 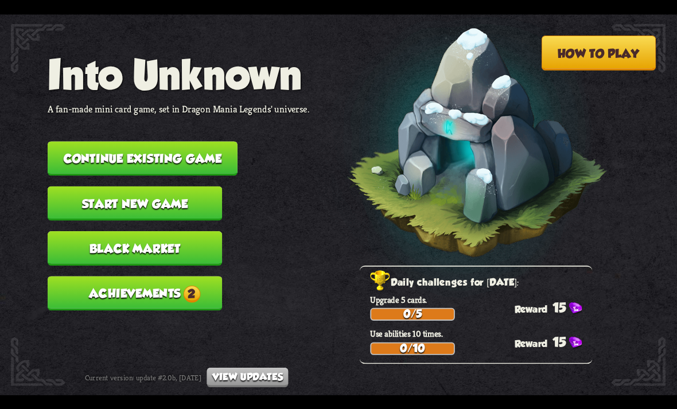 What do you see at coordinates (135, 248) in the screenshot?
I see `button: Black Market` at bounding box center [135, 248].